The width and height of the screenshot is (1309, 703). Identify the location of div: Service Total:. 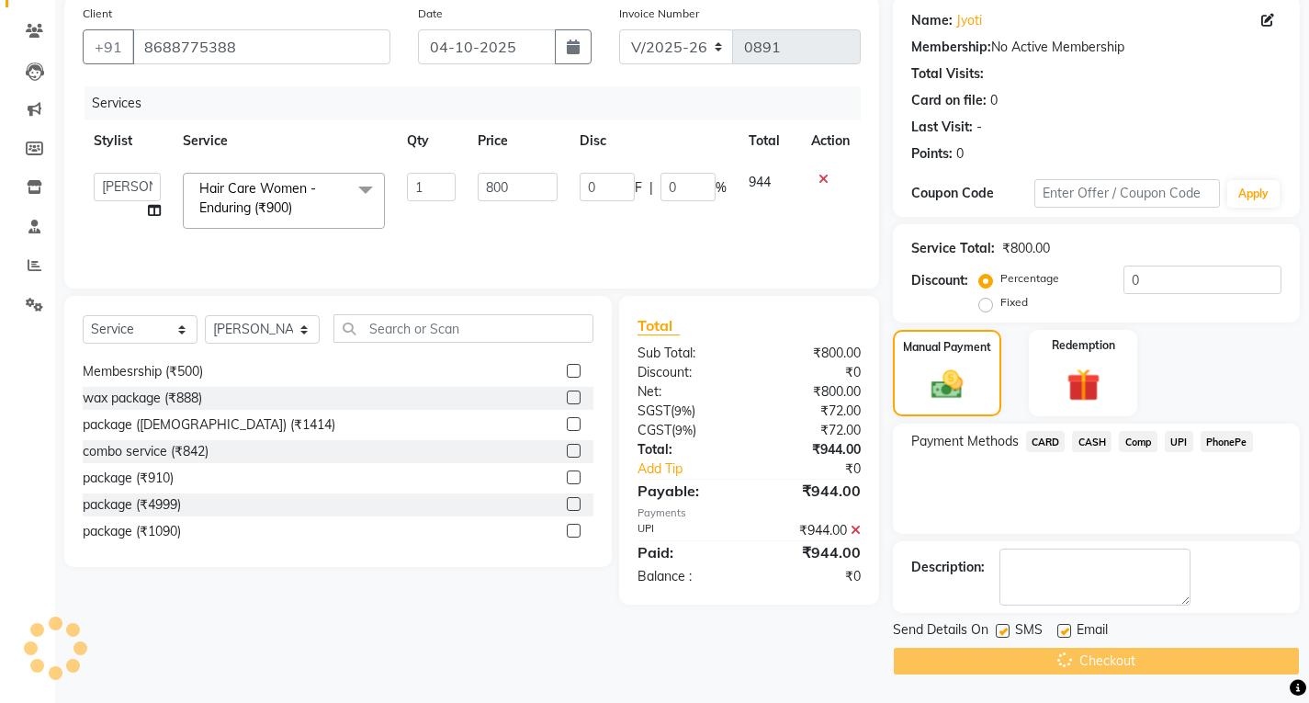
(953, 248).